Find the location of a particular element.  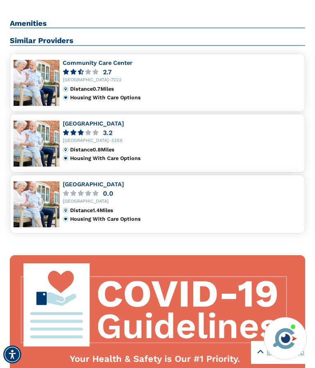

a: 3.2 is located at coordinates (182, 132).